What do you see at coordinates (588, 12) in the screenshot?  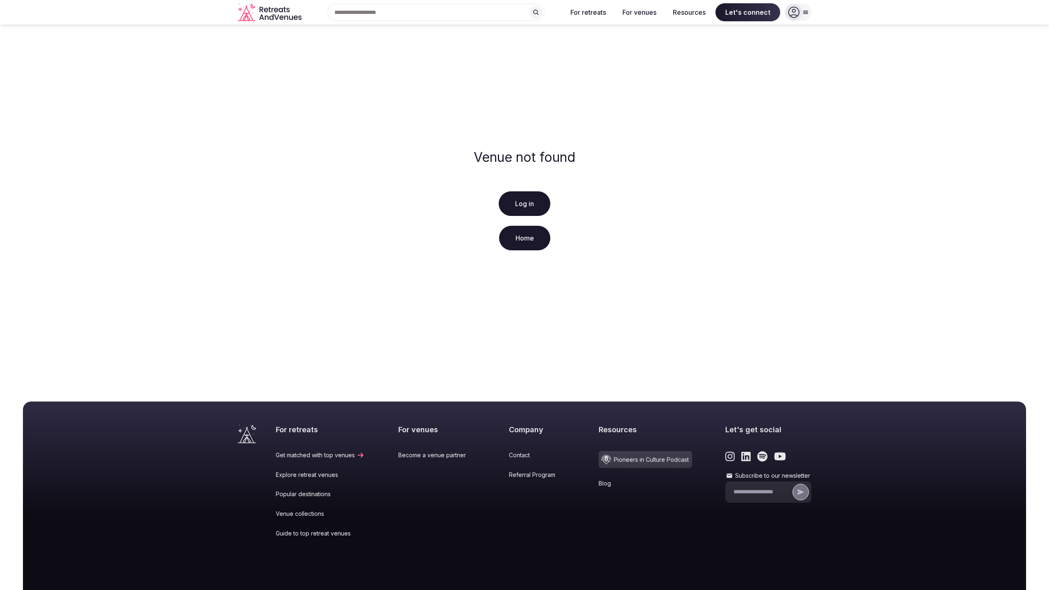 I see `button: For retreats` at bounding box center [588, 12].